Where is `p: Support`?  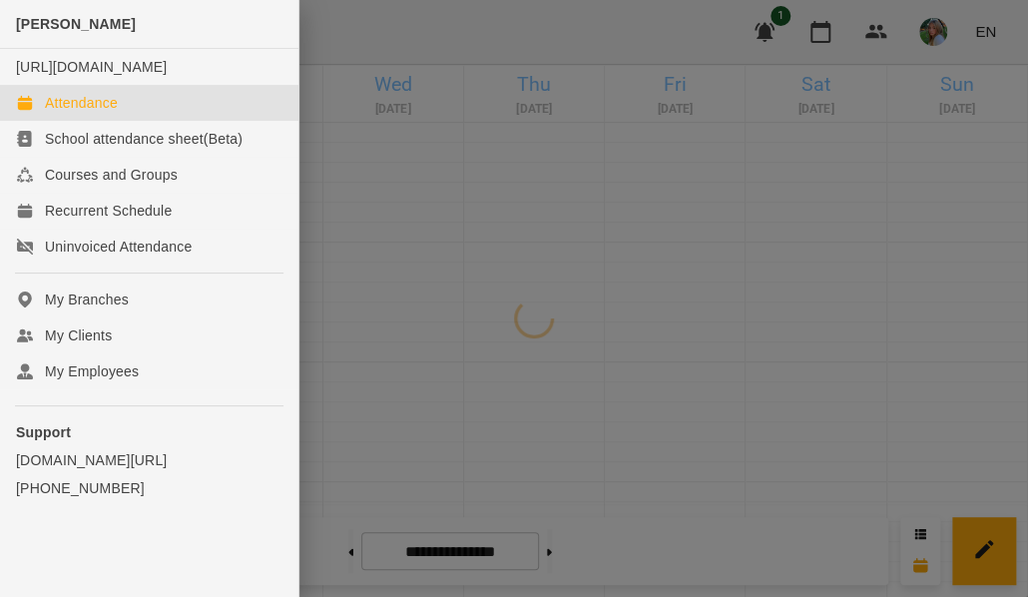
p: Support is located at coordinates (149, 432).